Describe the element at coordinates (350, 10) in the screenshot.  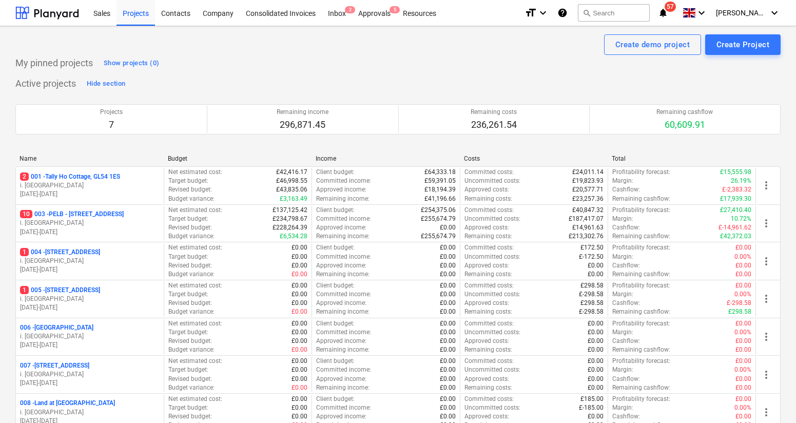
I see `span: 2` at that location.